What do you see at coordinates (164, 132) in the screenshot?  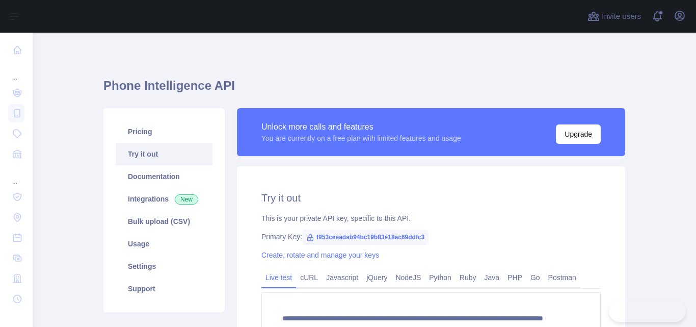 I see `a: Pricing` at bounding box center [164, 132].